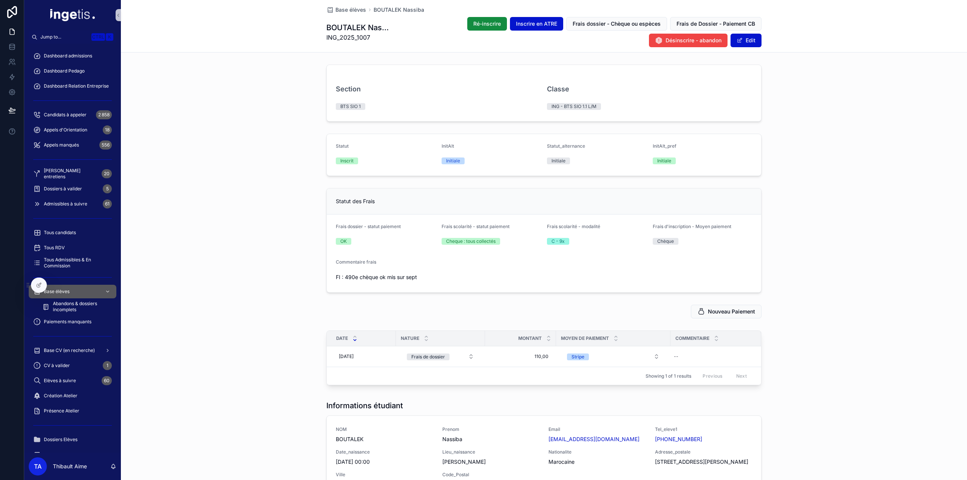  I want to click on span: Code_Postal, so click(491, 475).